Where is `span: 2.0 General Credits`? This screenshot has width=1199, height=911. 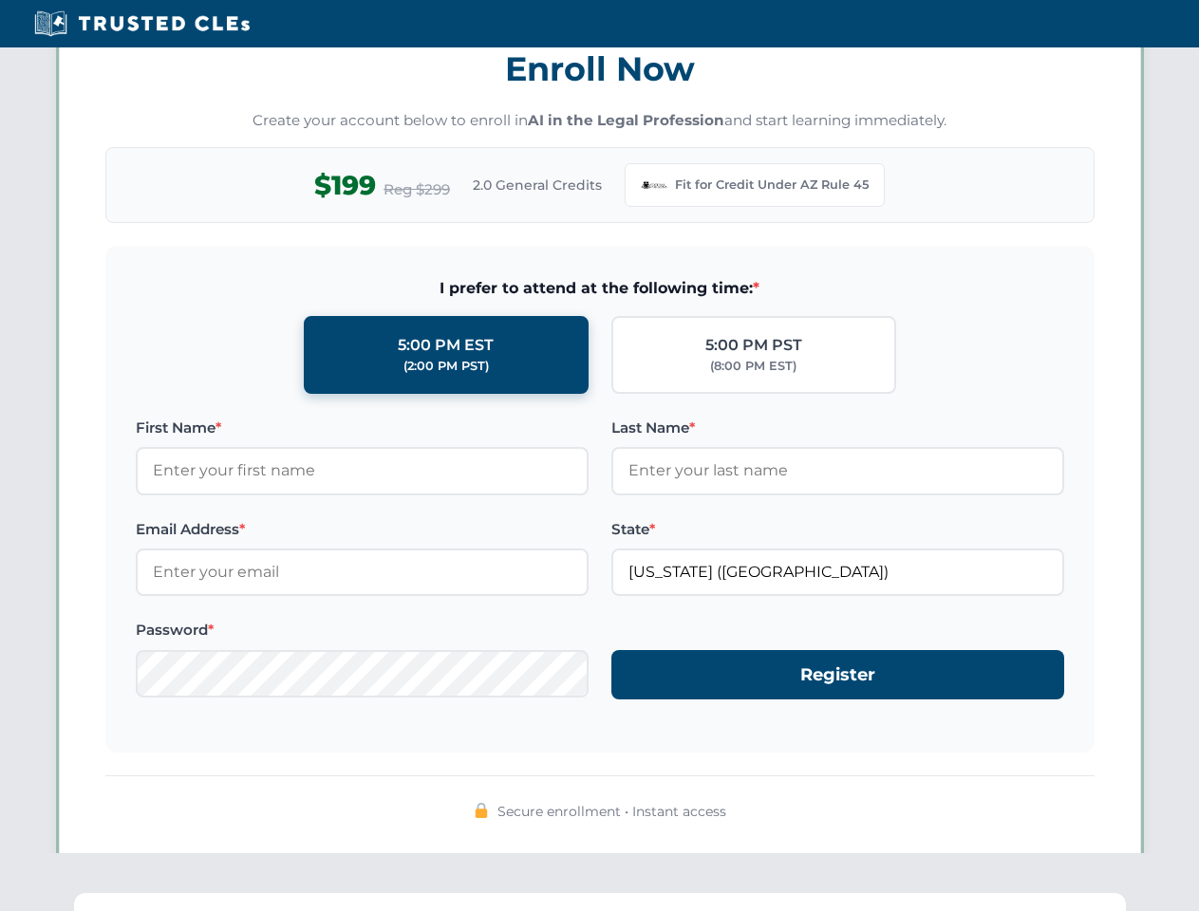
span: 2.0 General Credits is located at coordinates (537, 185).